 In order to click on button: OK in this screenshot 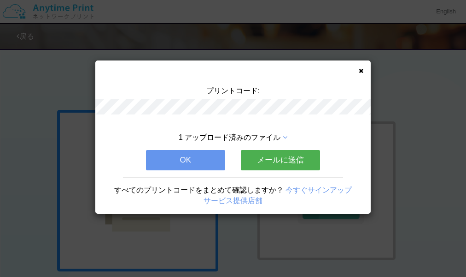, I will do `click(186, 160)`.